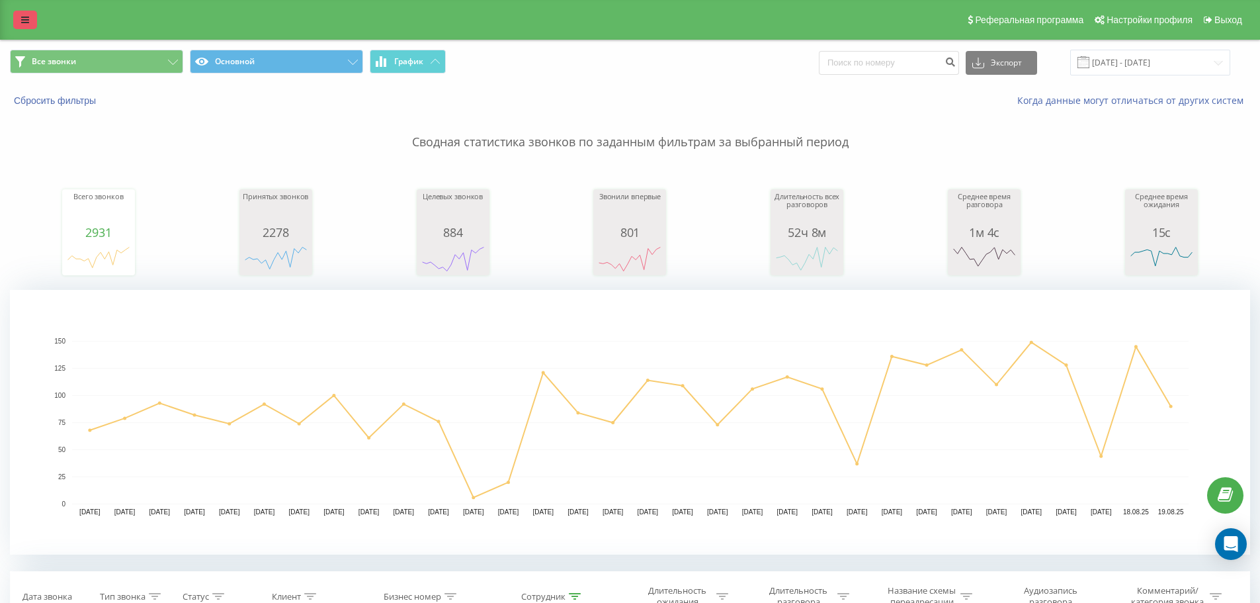  What do you see at coordinates (1162, 232) in the screenshot?
I see `div: 15с` at bounding box center [1162, 232].